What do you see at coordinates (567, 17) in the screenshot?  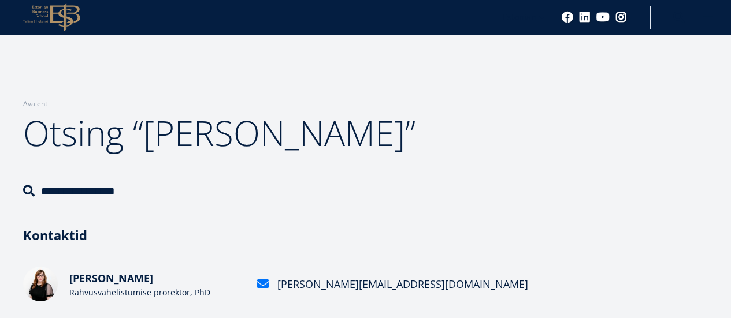 I see `a: Facebook` at bounding box center [567, 17].